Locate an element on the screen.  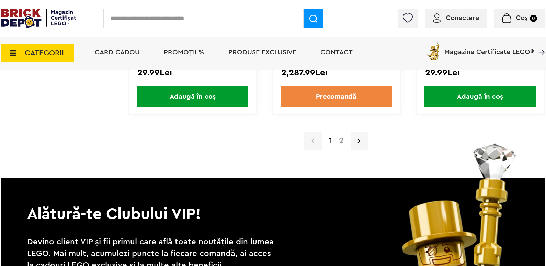
a: Produse exclusive is located at coordinates (262, 52).